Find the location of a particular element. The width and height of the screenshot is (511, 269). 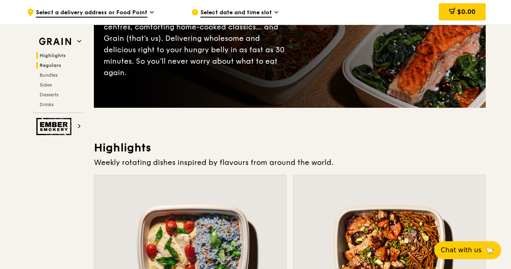

img: Grain web logo is located at coordinates (55, 42).